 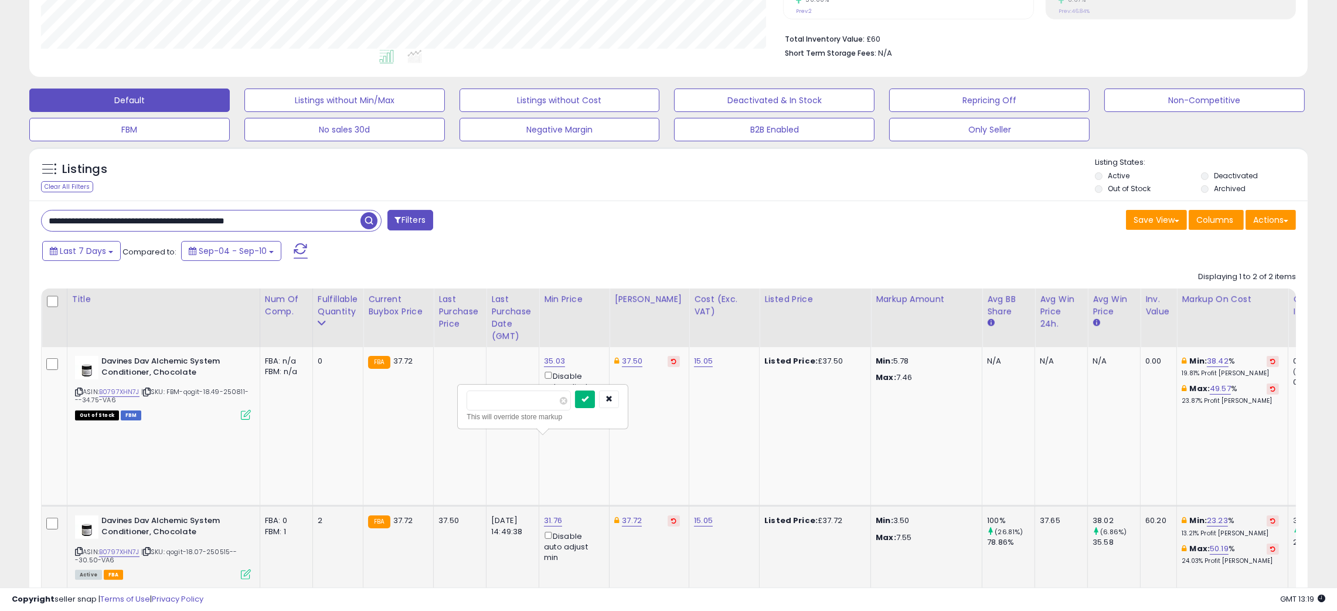 What do you see at coordinates (924, 537) in the screenshot?
I see `p: 7.55` at bounding box center [924, 537].